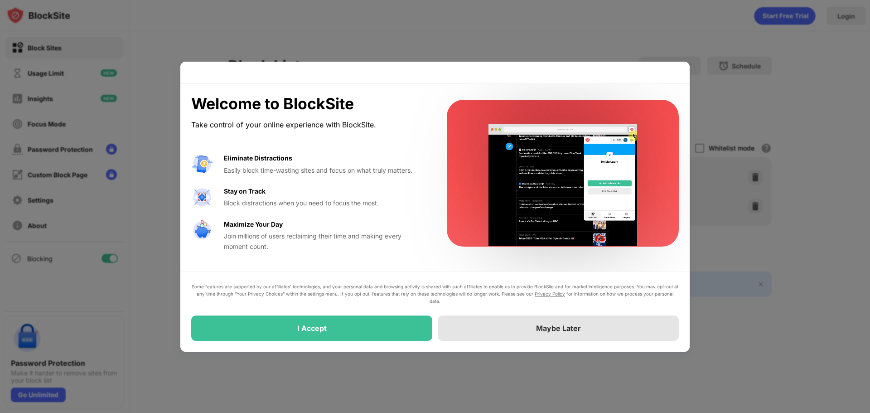 The height and width of the screenshot is (413, 870). Describe the element at coordinates (325, 203) in the screenshot. I see `div: Block distractions when you need to focus the most.` at that location.